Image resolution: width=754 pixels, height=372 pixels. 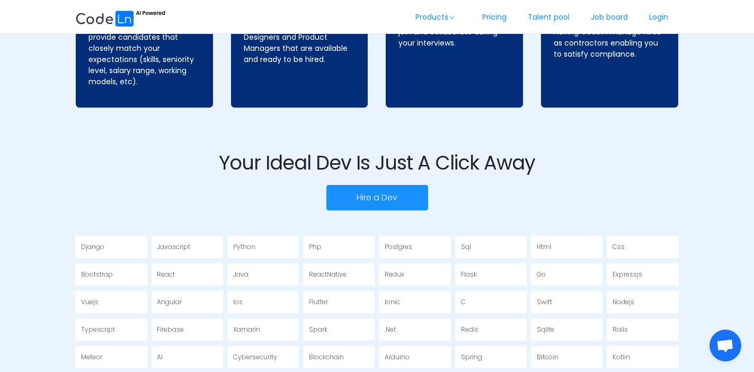 I want to click on a: Expressjs, so click(x=642, y=274).